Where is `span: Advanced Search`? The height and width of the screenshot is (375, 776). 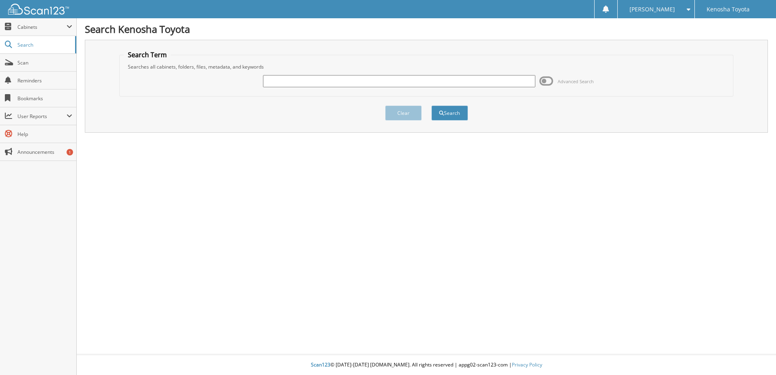
span: Advanced Search is located at coordinates (576, 81).